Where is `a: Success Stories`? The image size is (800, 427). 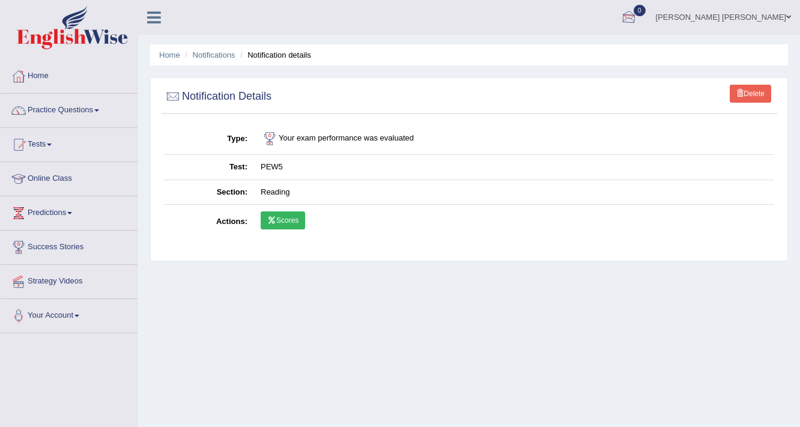 a: Success Stories is located at coordinates (69, 246).